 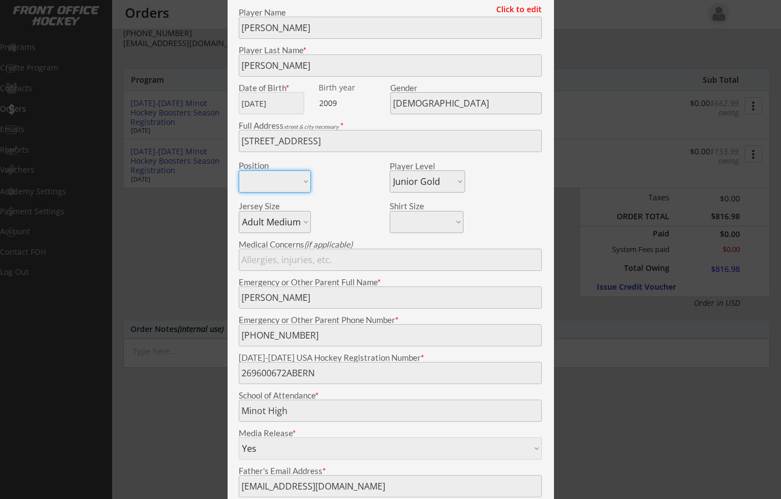 What do you see at coordinates (353, 88) in the screenshot?
I see `div: We are transitioning the system to collect and store date of birth instead of just birth year to ...` at bounding box center [353, 88].